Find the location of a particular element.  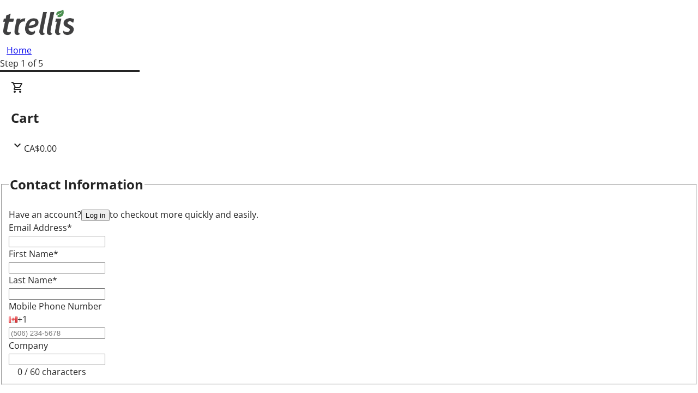

h2: Contact Information is located at coordinates (76, 184).